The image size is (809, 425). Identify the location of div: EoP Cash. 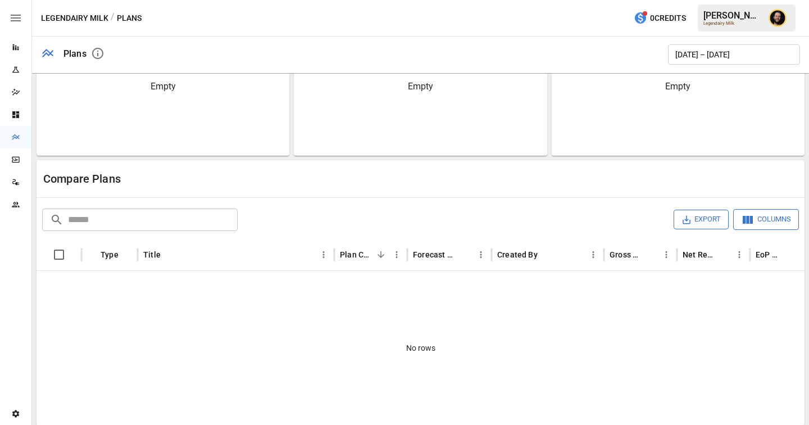
(769, 254).